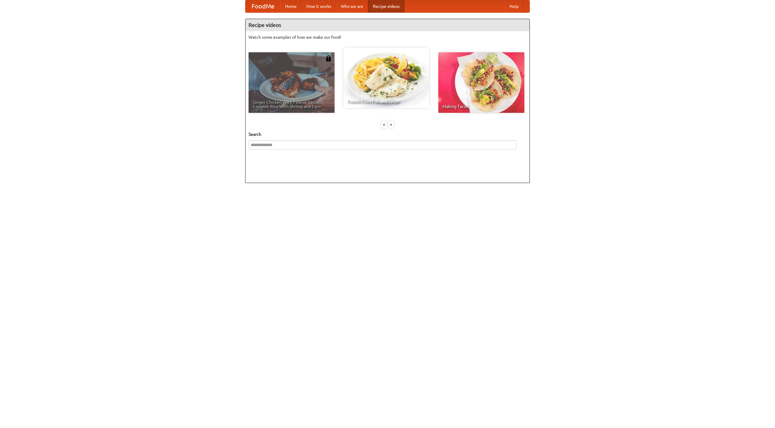  What do you see at coordinates (388, 25) in the screenshot?
I see `h4: Recipe videos` at bounding box center [388, 25].